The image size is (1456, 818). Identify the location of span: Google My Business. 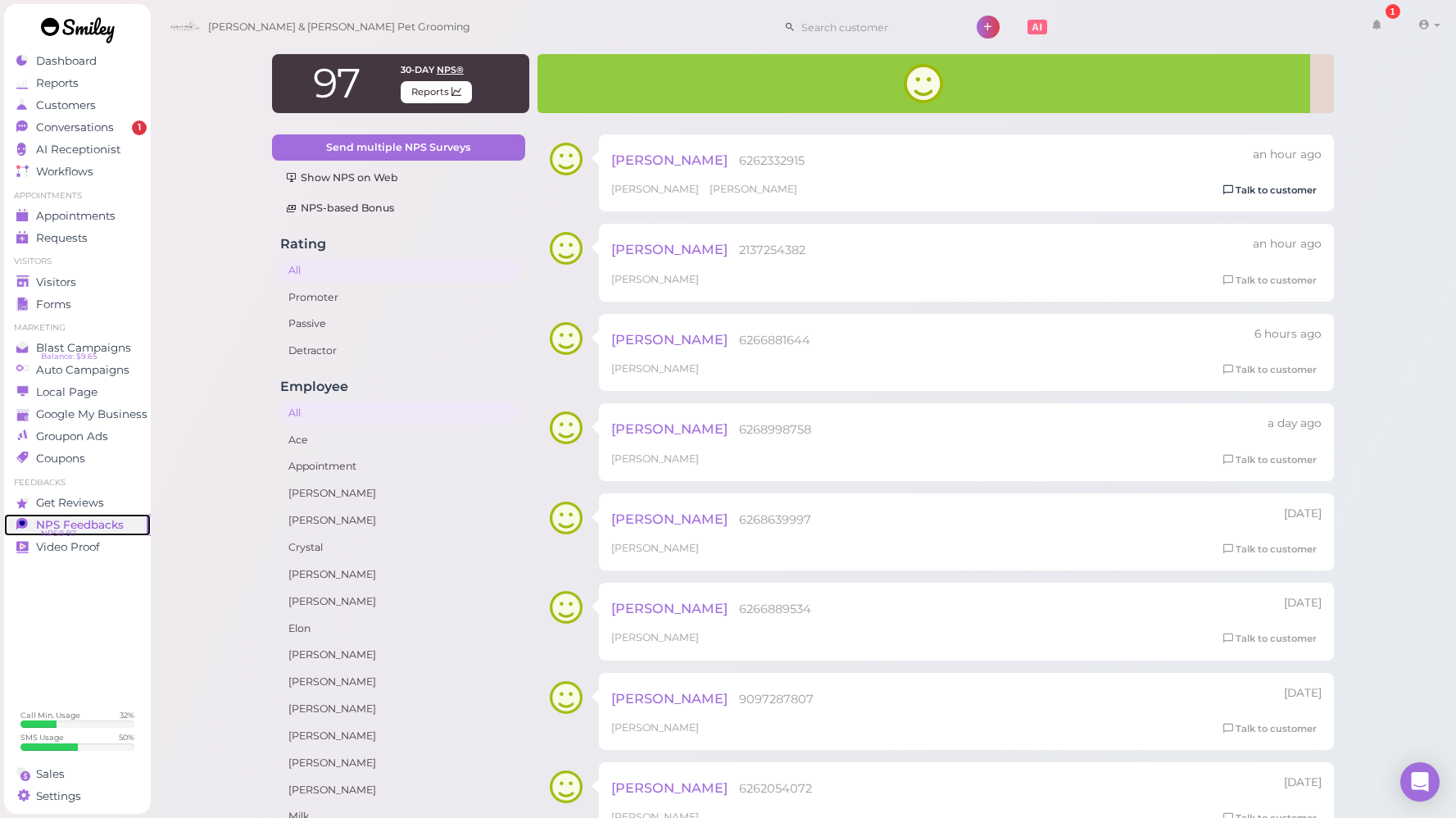
(92, 414).